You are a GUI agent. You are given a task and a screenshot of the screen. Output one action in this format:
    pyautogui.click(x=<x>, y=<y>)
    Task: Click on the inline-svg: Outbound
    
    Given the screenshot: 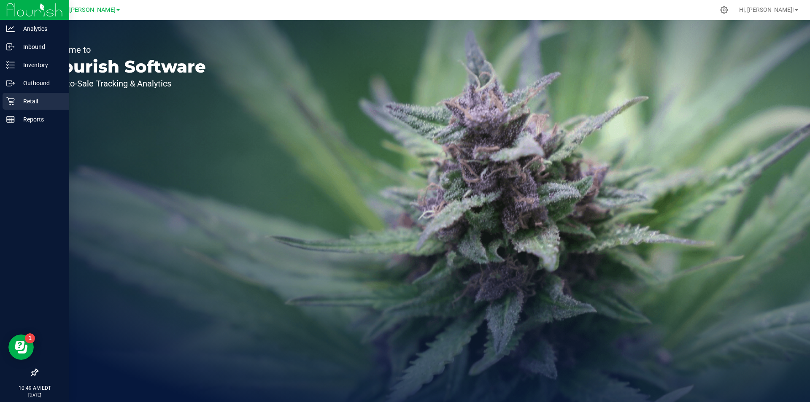 What is the action you would take?
    pyautogui.click(x=11, y=83)
    